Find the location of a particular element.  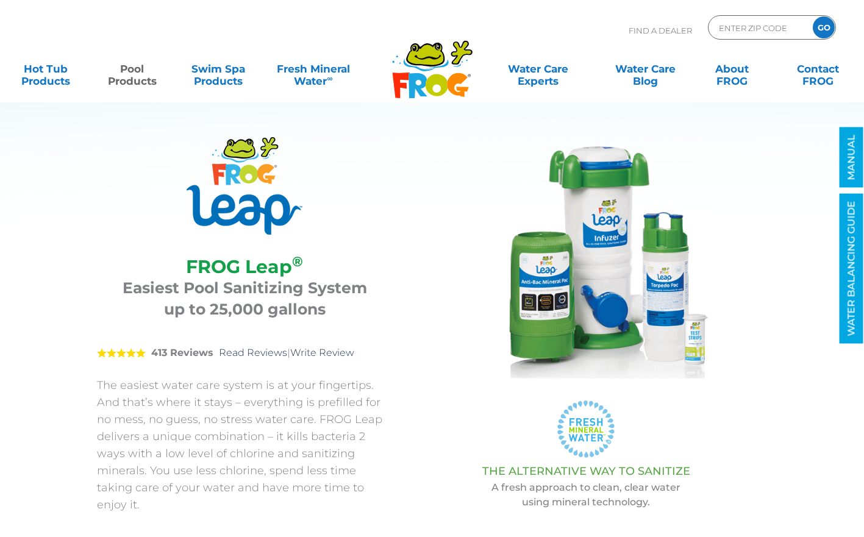

span: 5 is located at coordinates (121, 353).